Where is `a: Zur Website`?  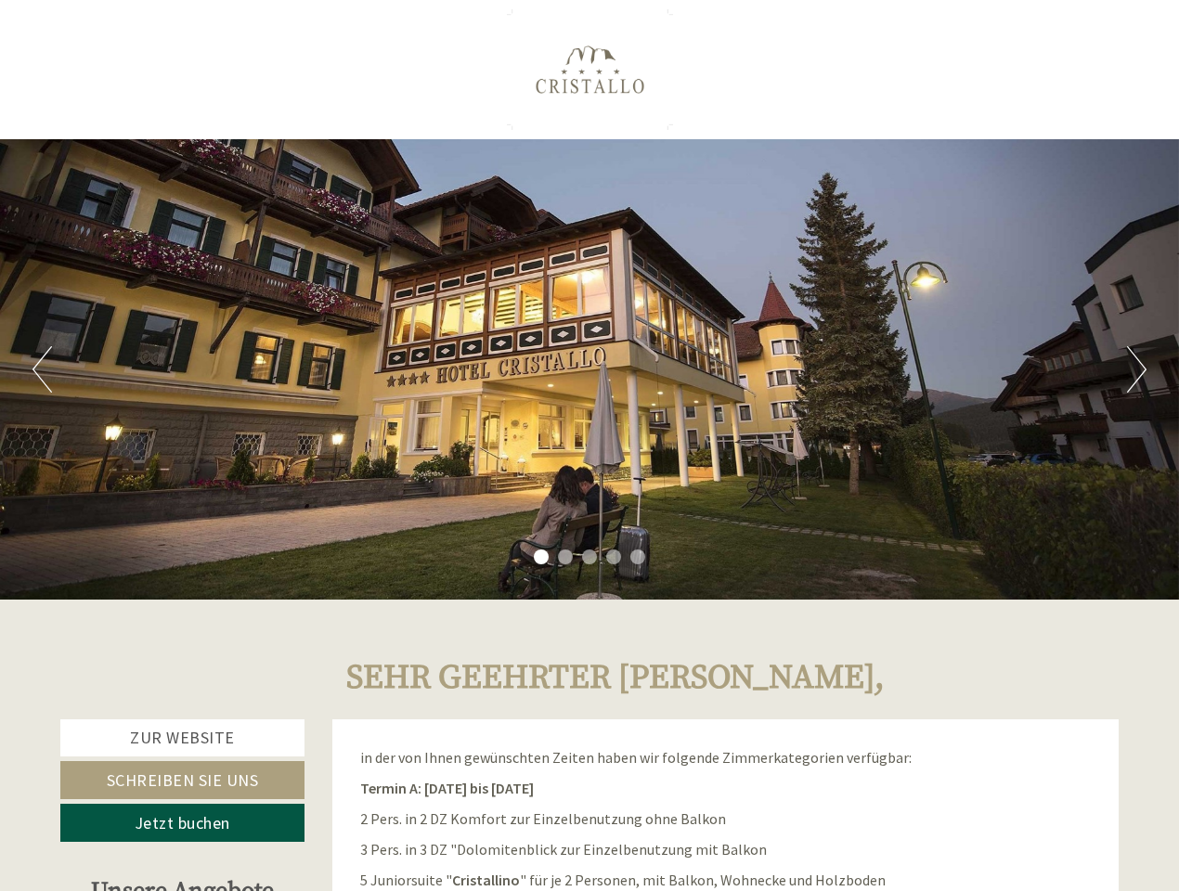
a: Zur Website is located at coordinates (182, 738).